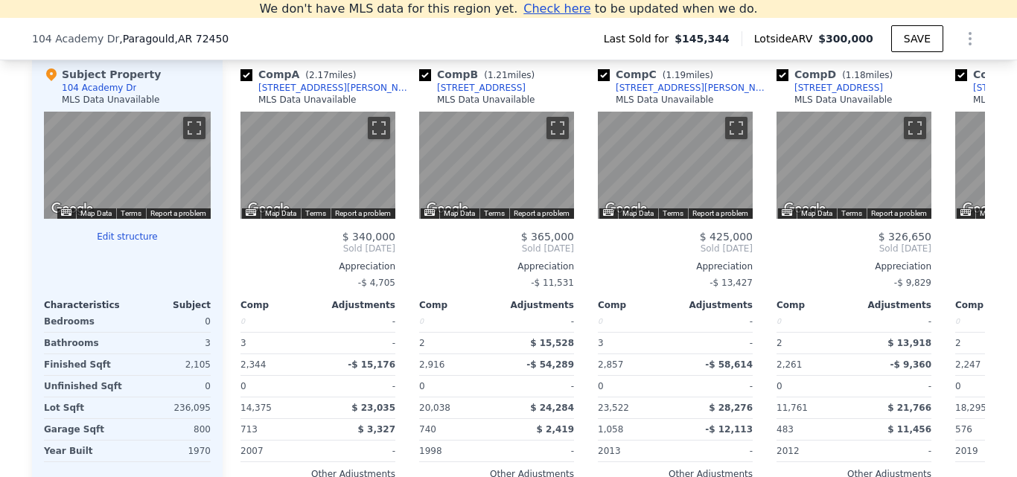 The width and height of the screenshot is (1017, 477). I want to click on div: Appreciation, so click(497, 267).